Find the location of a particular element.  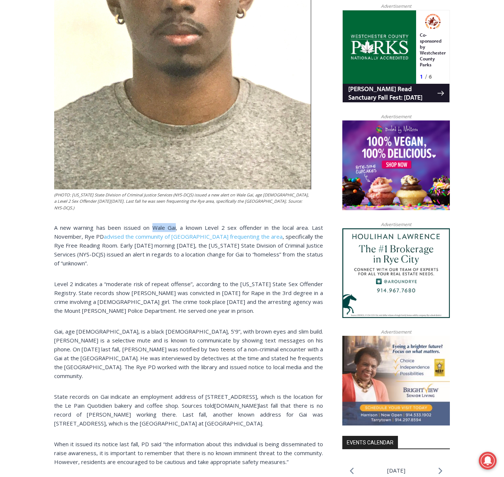

a: Next month is located at coordinates (440, 471).